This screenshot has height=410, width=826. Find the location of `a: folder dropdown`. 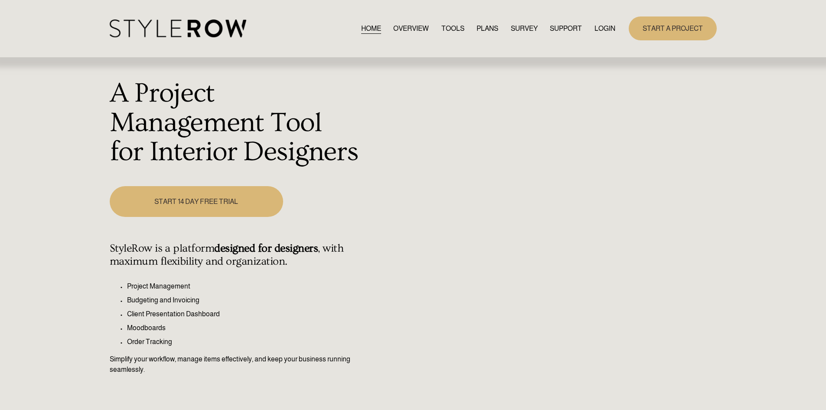

a: folder dropdown is located at coordinates (566, 28).